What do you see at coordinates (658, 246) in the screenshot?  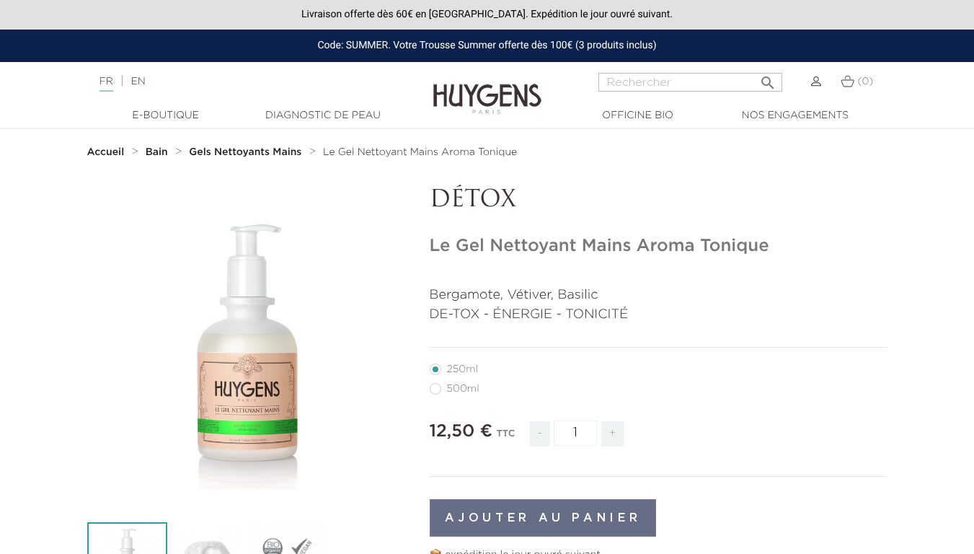 I see `h1: Le Gel Nettoyant Mains Aroma Tonique` at bounding box center [658, 246].